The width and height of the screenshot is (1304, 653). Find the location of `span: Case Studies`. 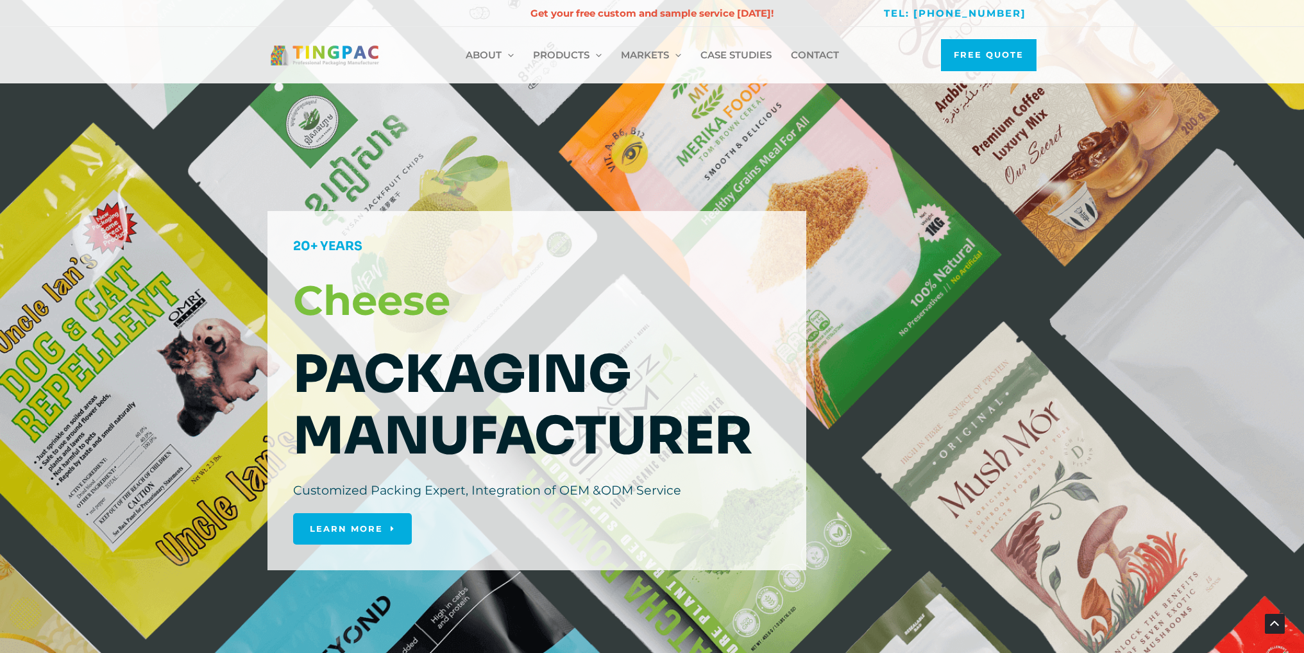

span: Case Studies is located at coordinates (736, 55).